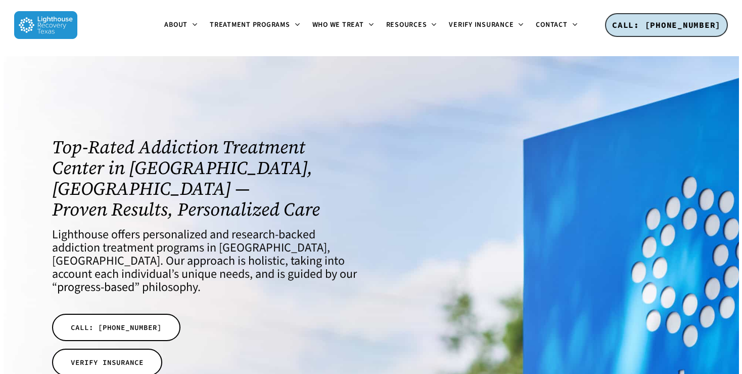 The image size is (742, 374). Describe the element at coordinates (486, 25) in the screenshot. I see `a: Verify Insurance` at that location.